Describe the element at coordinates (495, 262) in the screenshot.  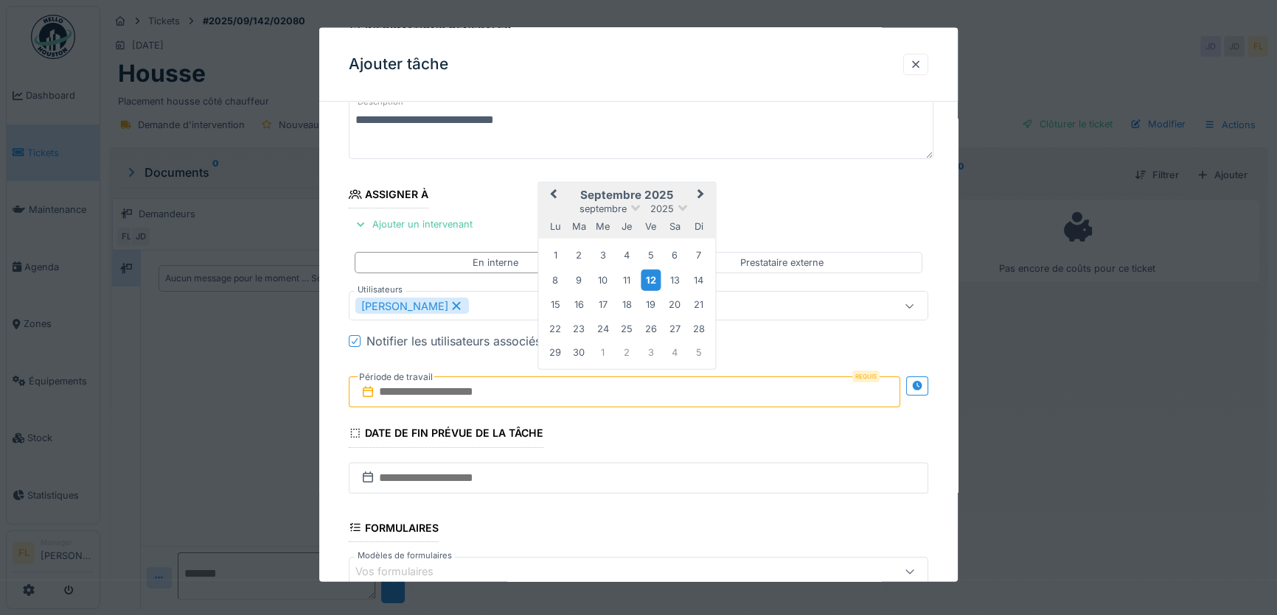
I see `div: En interne` at that location.